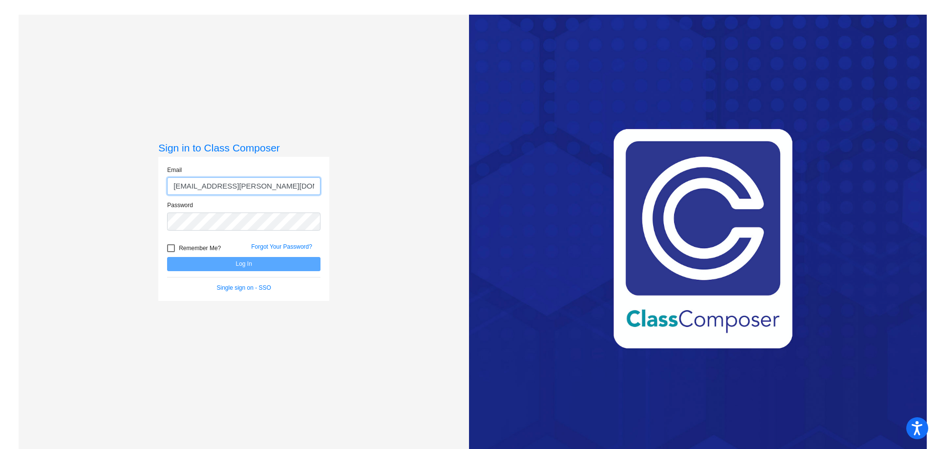  I want to click on a: Single sign on - SSO, so click(244, 288).